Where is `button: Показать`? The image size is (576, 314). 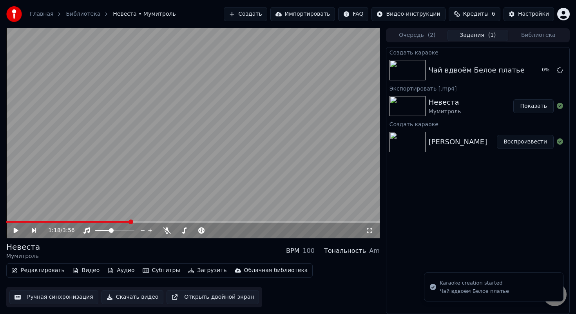 button: Показать is located at coordinates (533, 106).